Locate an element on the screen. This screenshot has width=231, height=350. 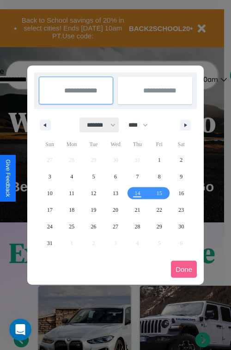
button: 24 is located at coordinates (49, 226).